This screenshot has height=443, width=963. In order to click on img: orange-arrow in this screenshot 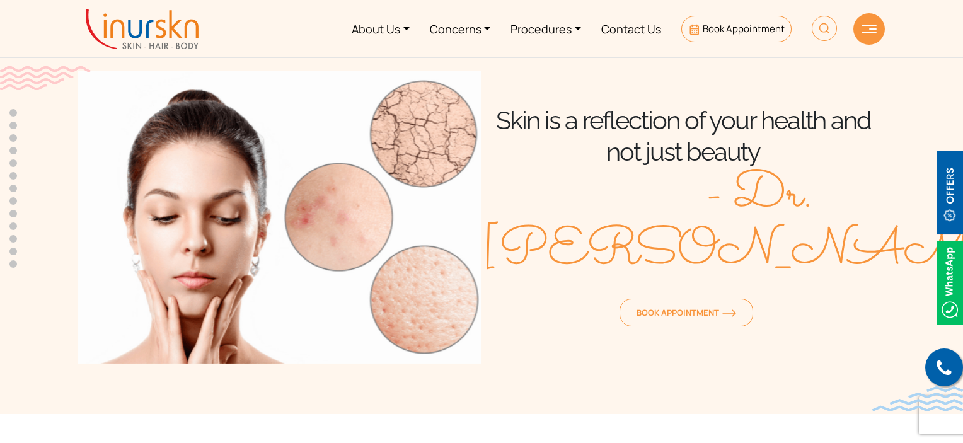, I will do `click(729, 313)`.